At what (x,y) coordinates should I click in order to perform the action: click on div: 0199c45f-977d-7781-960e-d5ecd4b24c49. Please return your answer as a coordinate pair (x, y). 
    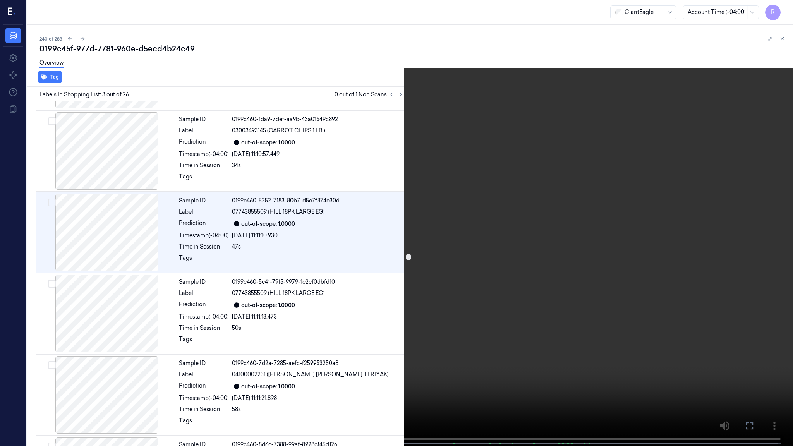
    Looking at the image, I should click on (413, 49).